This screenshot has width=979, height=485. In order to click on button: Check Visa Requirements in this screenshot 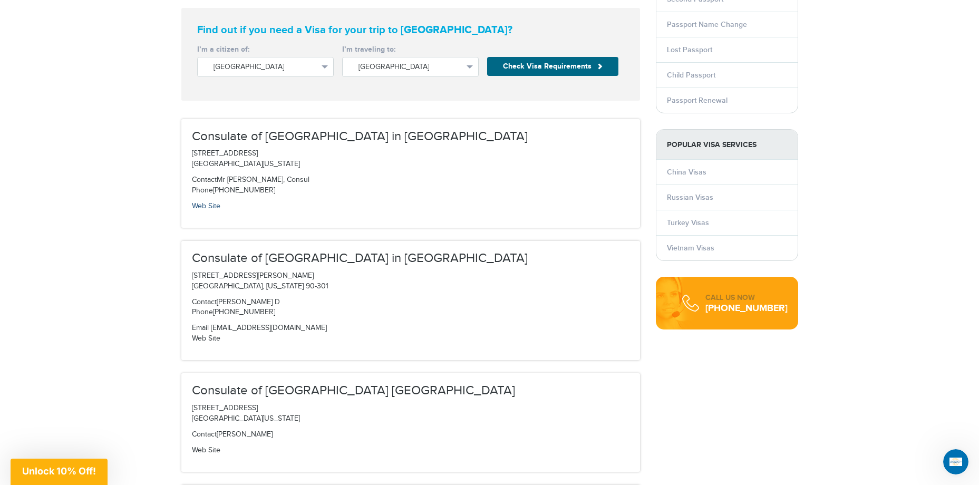, I will do `click(552, 66)`.